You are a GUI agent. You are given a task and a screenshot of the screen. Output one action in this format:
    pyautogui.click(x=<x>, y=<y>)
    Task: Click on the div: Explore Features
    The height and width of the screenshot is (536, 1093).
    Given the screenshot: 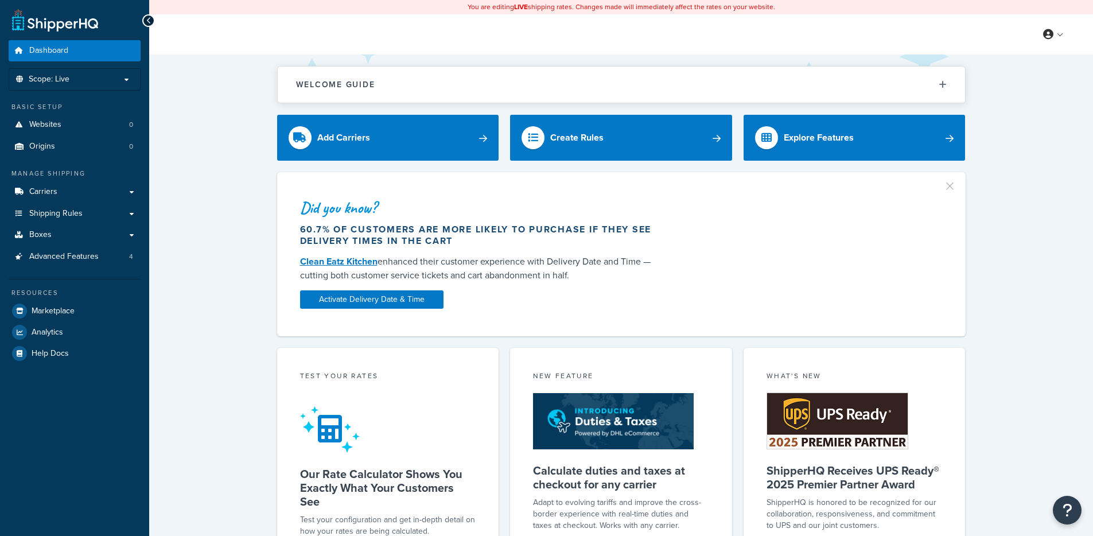 What is the action you would take?
    pyautogui.click(x=819, y=138)
    